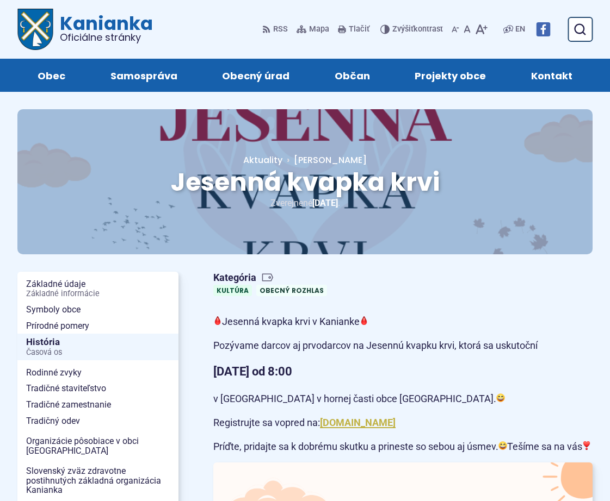 Image resolution: width=610 pixels, height=501 pixels. What do you see at coordinates (98, 373) in the screenshot?
I see `a: Rodinné zvyky` at bounding box center [98, 373].